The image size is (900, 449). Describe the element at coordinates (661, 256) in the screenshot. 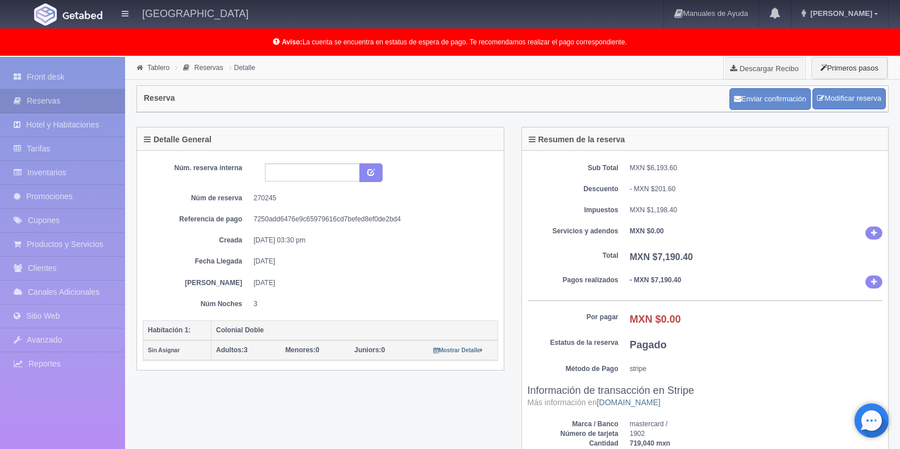

I see `b: MXN $7,190.40` at that location.